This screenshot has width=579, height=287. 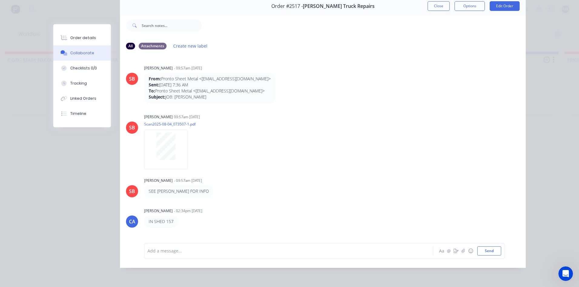 What do you see at coordinates (170, 124) in the screenshot?
I see `p: Scan2025-08-04_073507-1.pdf` at bounding box center [170, 124].